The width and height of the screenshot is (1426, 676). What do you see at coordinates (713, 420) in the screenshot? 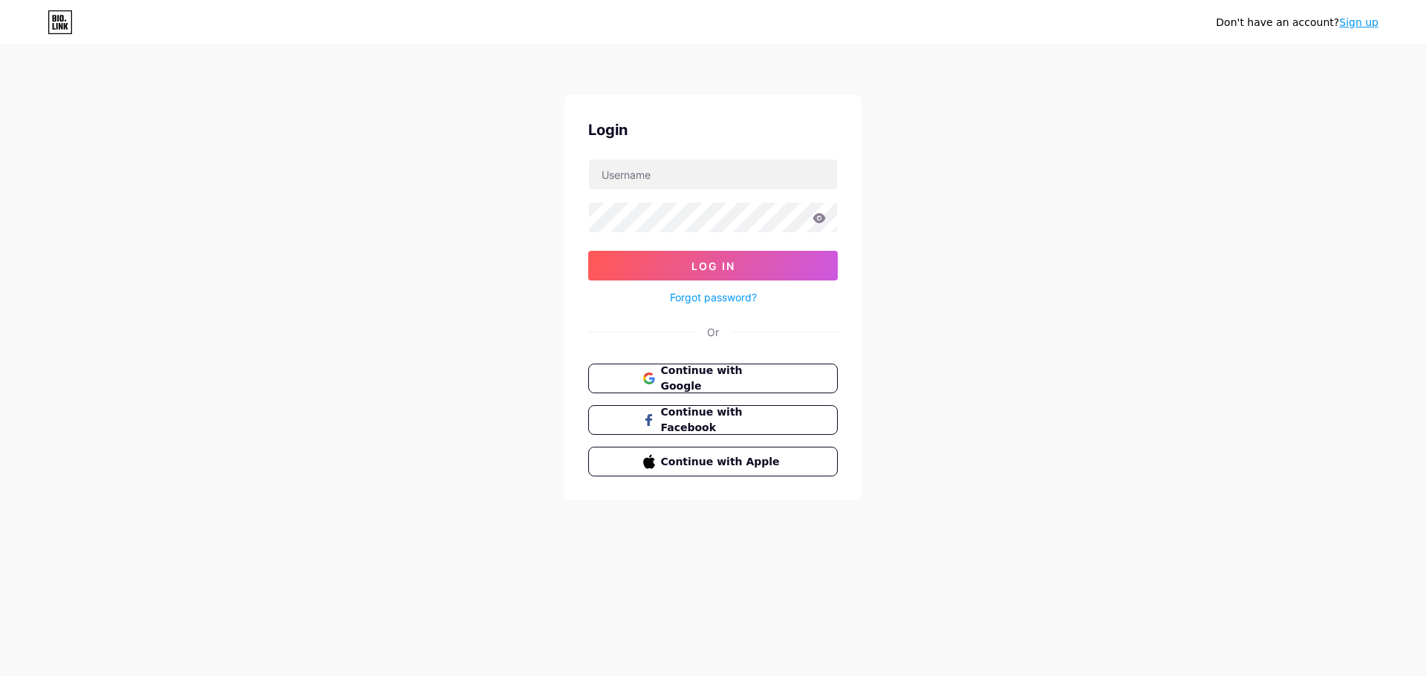
I see `a: Continue with Facebook` at bounding box center [713, 420].